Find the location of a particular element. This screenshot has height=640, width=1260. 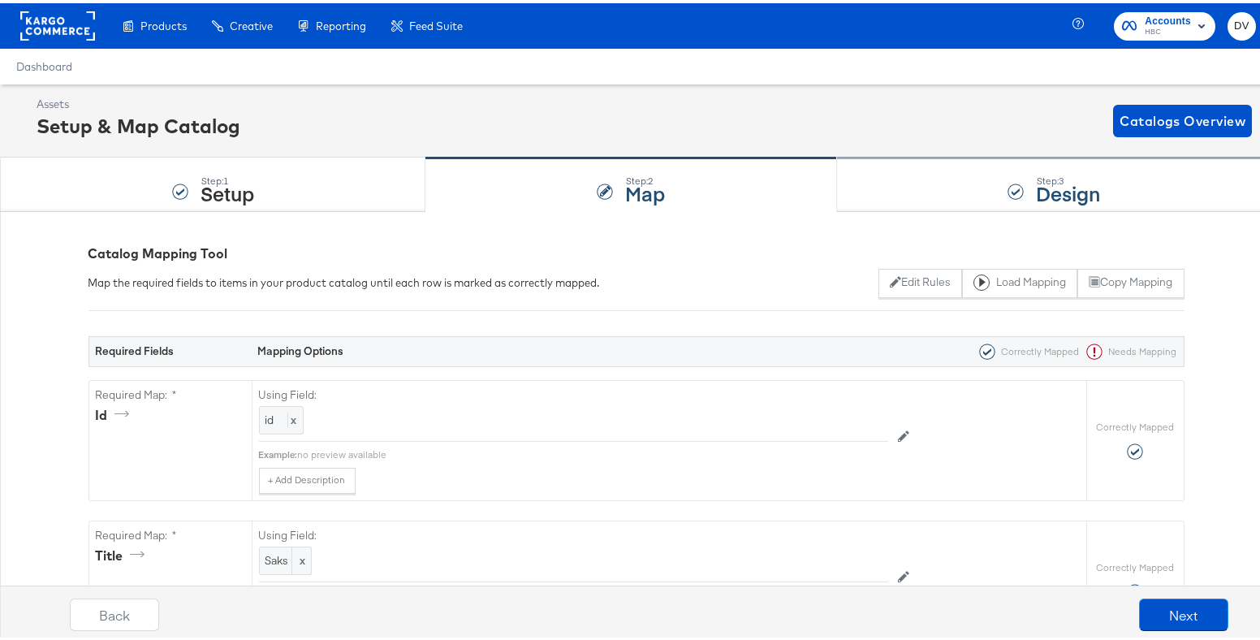

button: Next is located at coordinates (1183, 611).